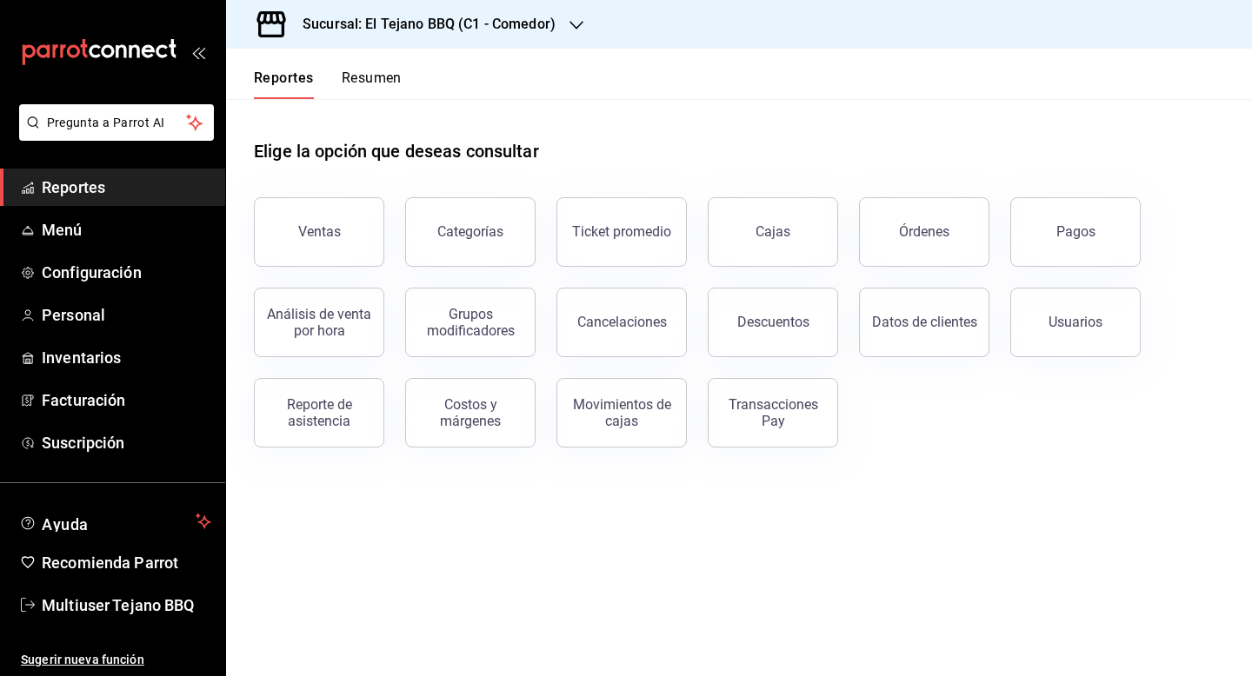 This screenshot has width=1252, height=676. Describe the element at coordinates (319, 231) in the screenshot. I see `div: Ventas` at that location.